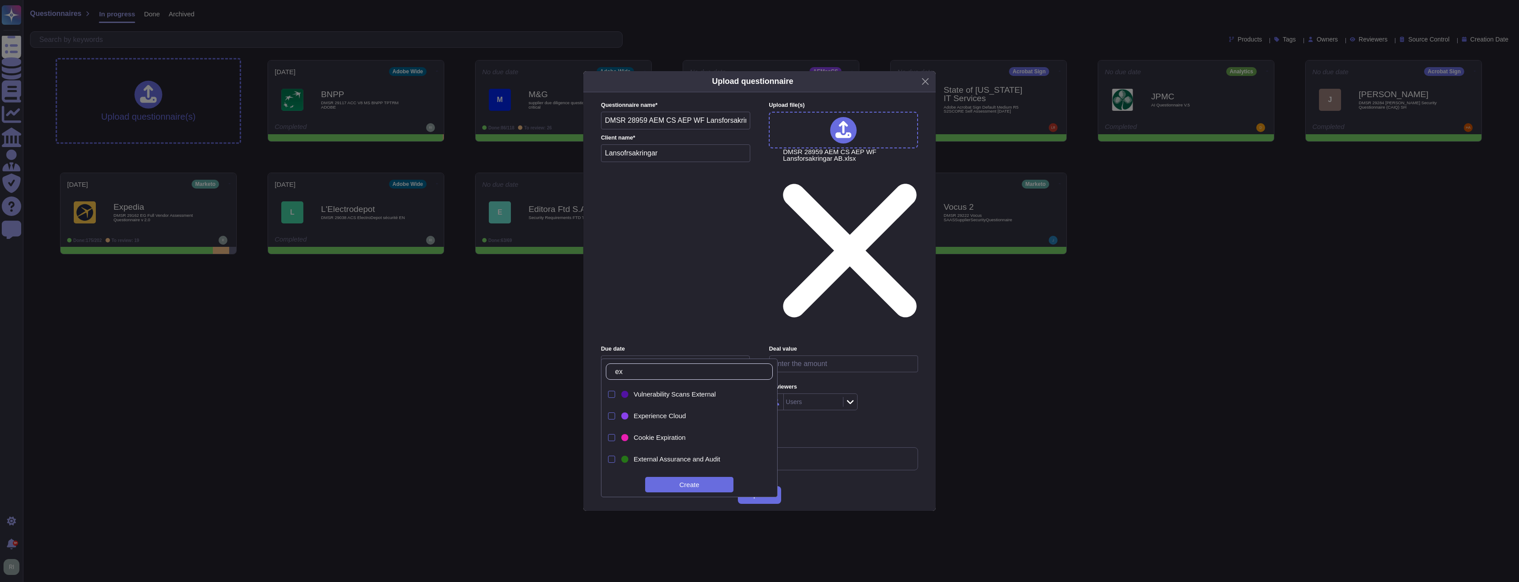 This screenshot has width=1519, height=582. I want to click on div: Users, so click(794, 402).